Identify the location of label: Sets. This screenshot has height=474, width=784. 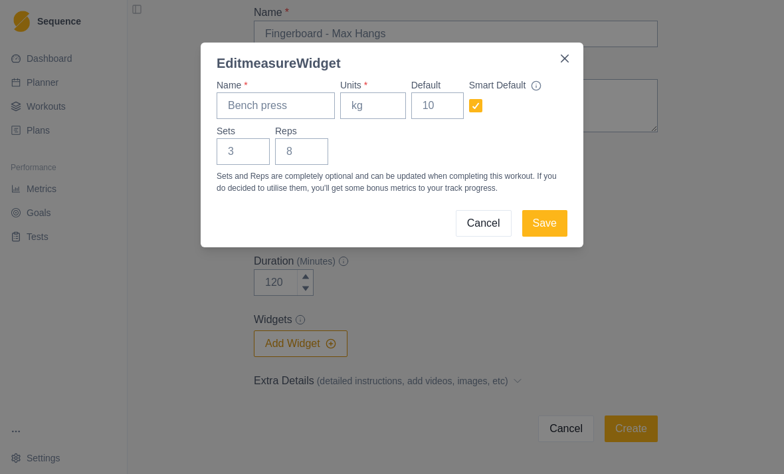
(239, 131).